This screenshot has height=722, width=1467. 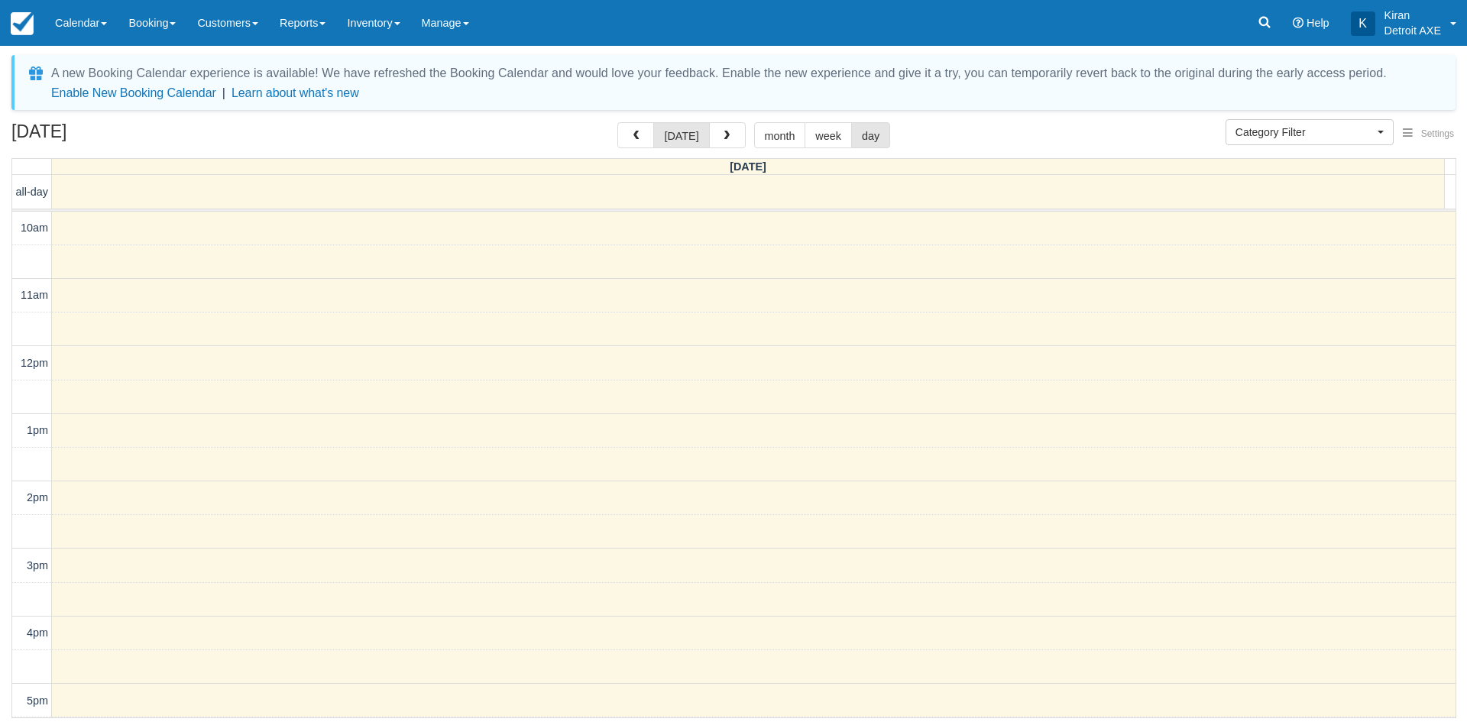 I want to click on span: Settings, so click(x=1437, y=134).